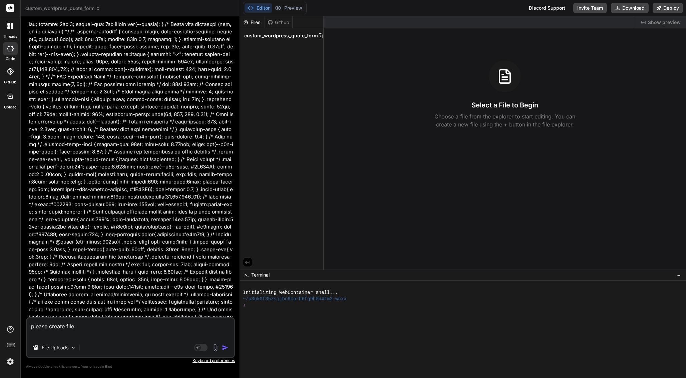 Image resolution: width=686 pixels, height=378 pixels. I want to click on label: GitHub, so click(10, 82).